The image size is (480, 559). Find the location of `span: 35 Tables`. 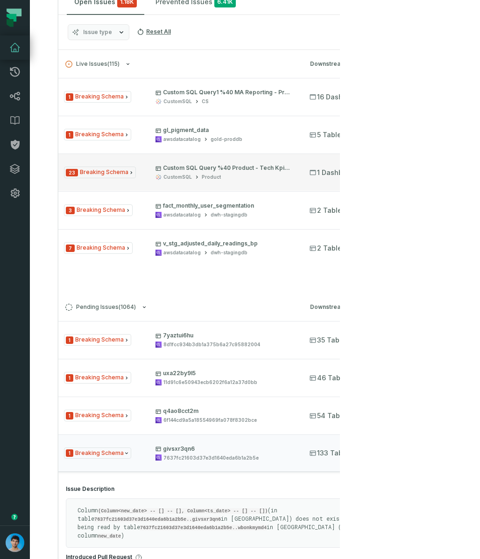

span: 35 Tables is located at coordinates (329, 340).